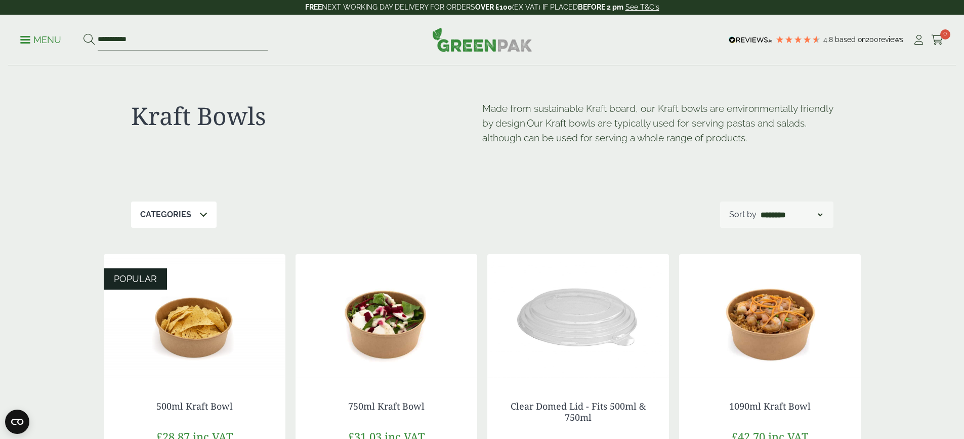 This screenshot has width=964, height=439. What do you see at coordinates (850, 39) in the screenshot?
I see `span: Based on` at bounding box center [850, 39].